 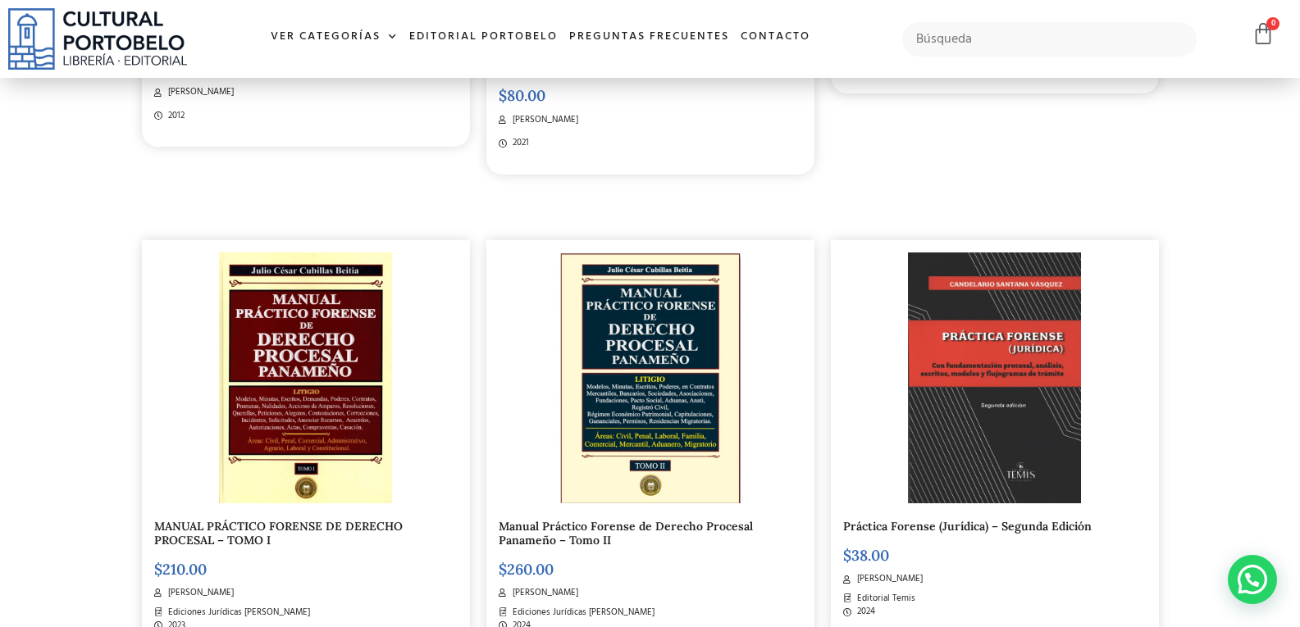 I want to click on a: Ver Categorías, so click(x=334, y=37).